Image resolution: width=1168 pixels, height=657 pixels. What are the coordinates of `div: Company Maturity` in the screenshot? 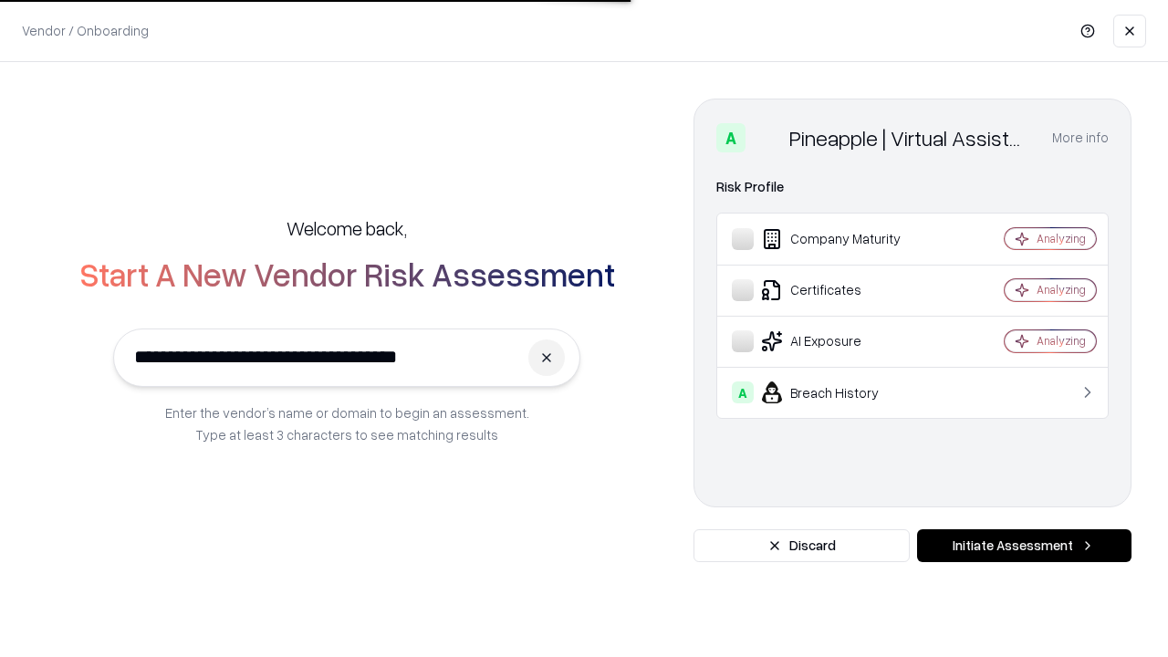 It's located at (841, 239).